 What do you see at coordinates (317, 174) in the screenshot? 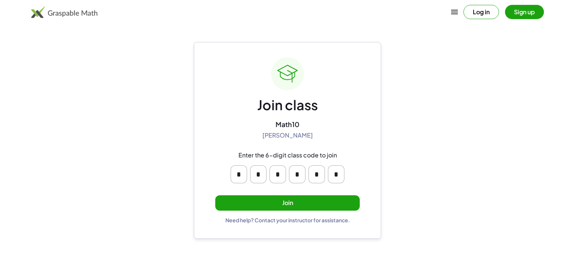
I see `input: Please enter OTP character 5` at bounding box center [317, 174].